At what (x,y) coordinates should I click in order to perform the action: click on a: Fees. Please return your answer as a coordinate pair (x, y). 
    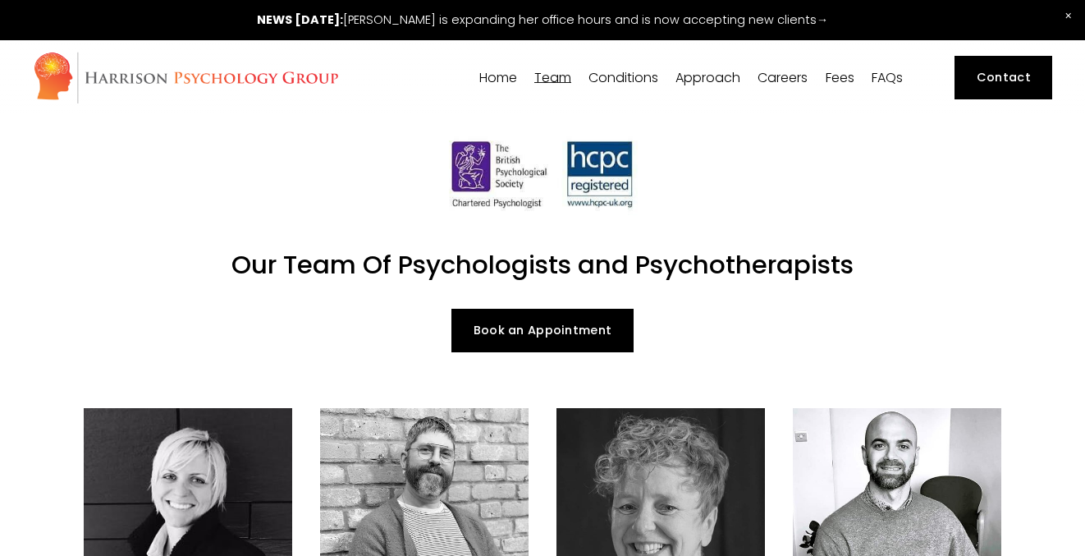
    Looking at the image, I should click on (840, 77).